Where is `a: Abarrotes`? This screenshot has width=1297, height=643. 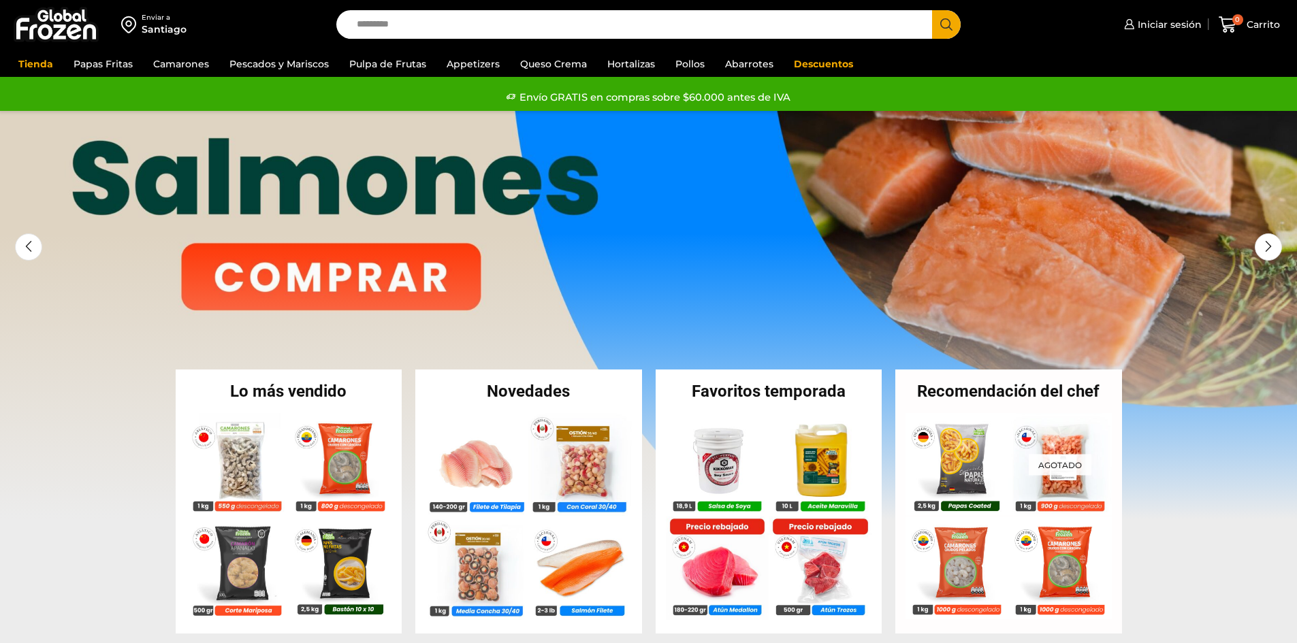
a: Abarrotes is located at coordinates (749, 64).